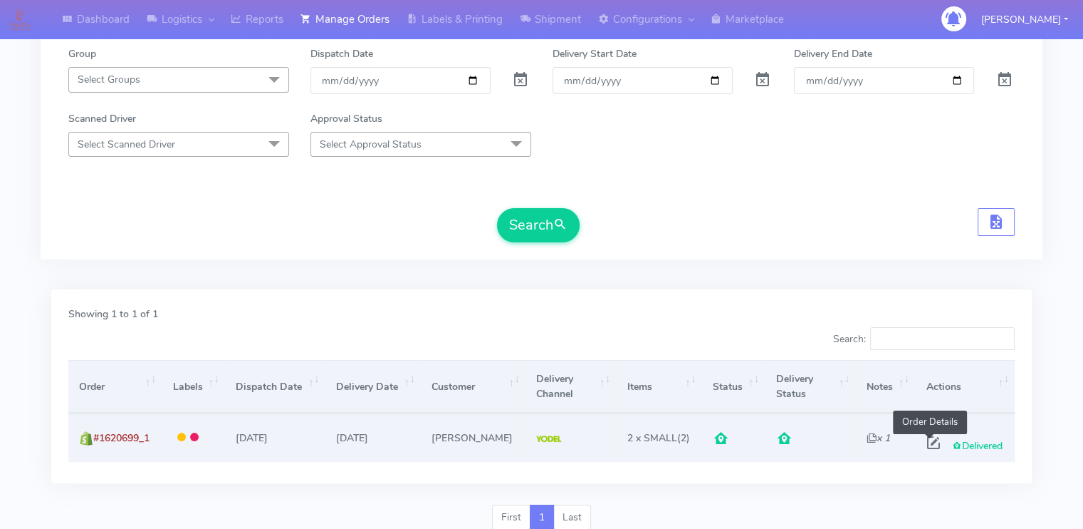 This screenshot has width=1083, height=529. I want to click on th: Customer: activate to sort column ascending, so click(473, 386).